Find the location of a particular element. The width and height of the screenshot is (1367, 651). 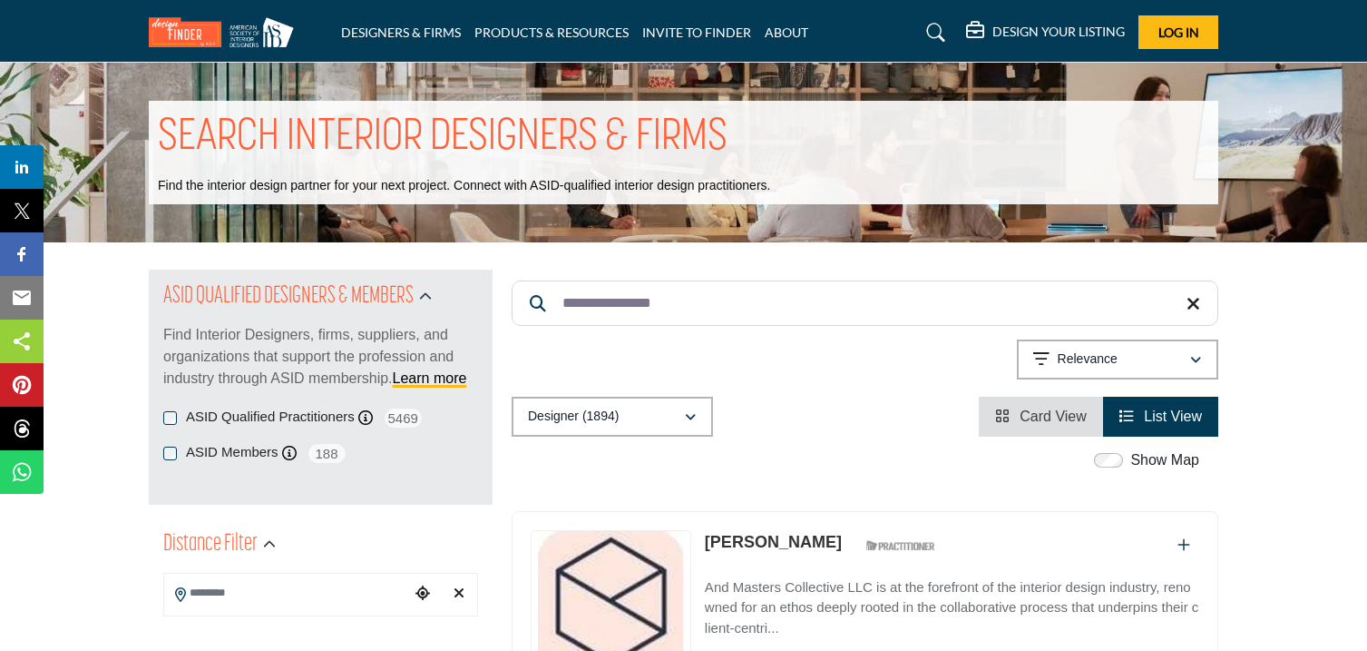

li: Card View is located at coordinates (1041, 416).